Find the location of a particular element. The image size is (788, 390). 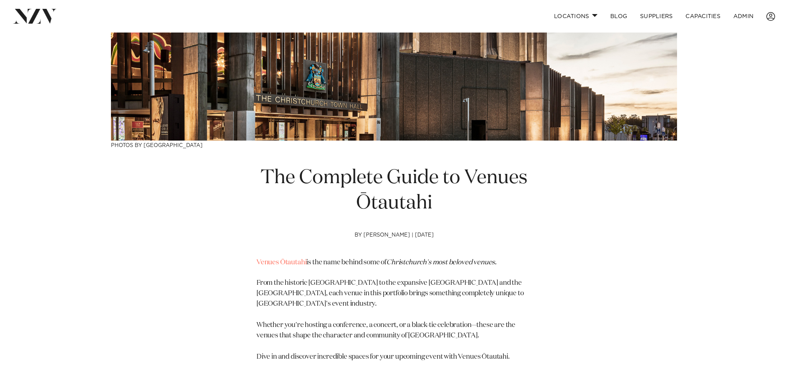

em: Christchurch's most beloved venues. is located at coordinates (441, 263).